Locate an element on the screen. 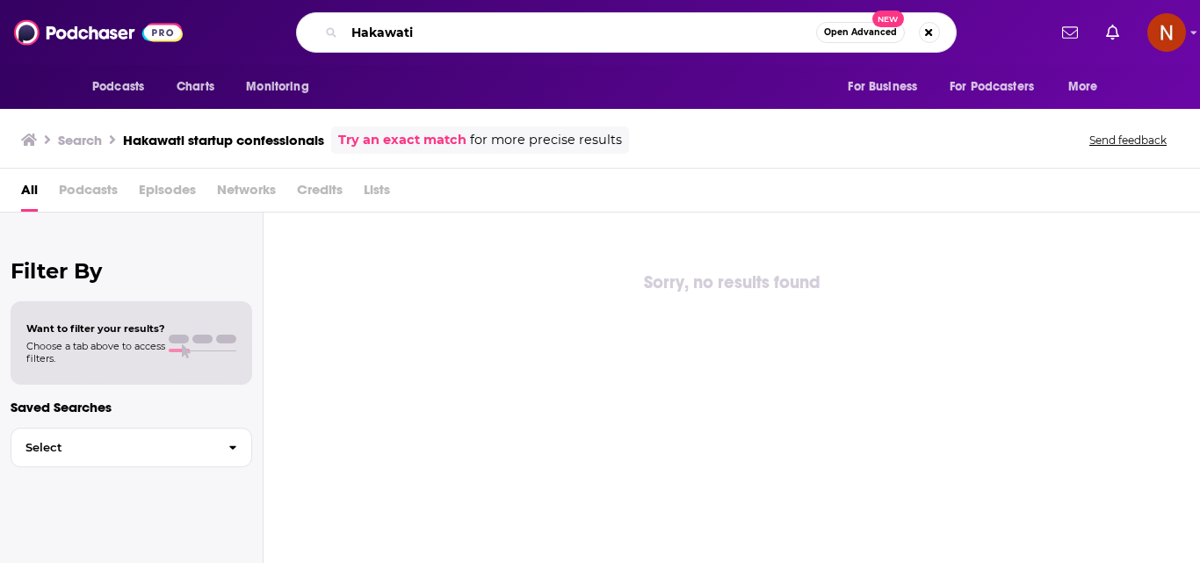  span: for more precise results is located at coordinates (545, 140).